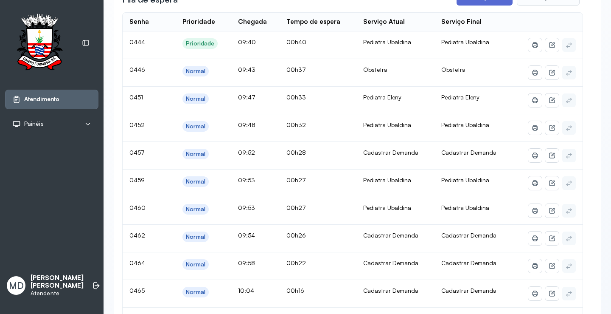 The width and height of the screenshot is (611, 314). What do you see at coordinates (296, 124) in the screenshot?
I see `span: 00h32` at bounding box center [296, 124].